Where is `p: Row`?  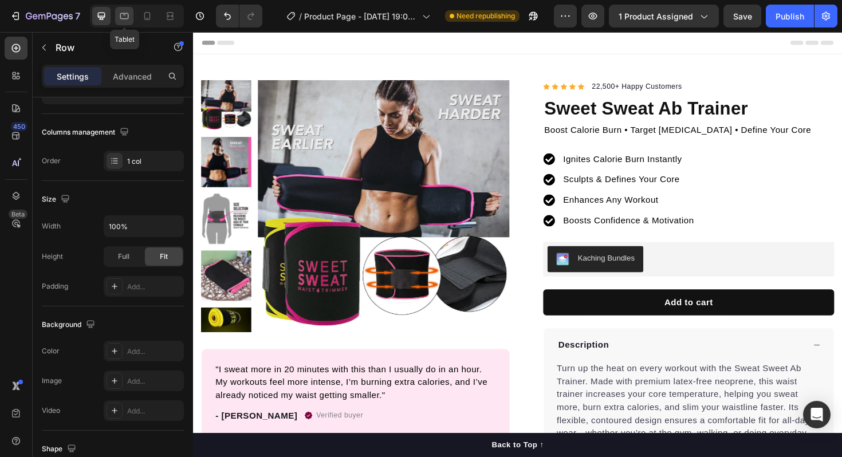 p: Row is located at coordinates (104, 48).